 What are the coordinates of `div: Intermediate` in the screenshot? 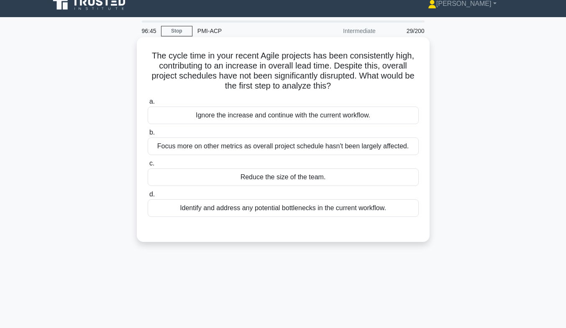 It's located at (344, 31).